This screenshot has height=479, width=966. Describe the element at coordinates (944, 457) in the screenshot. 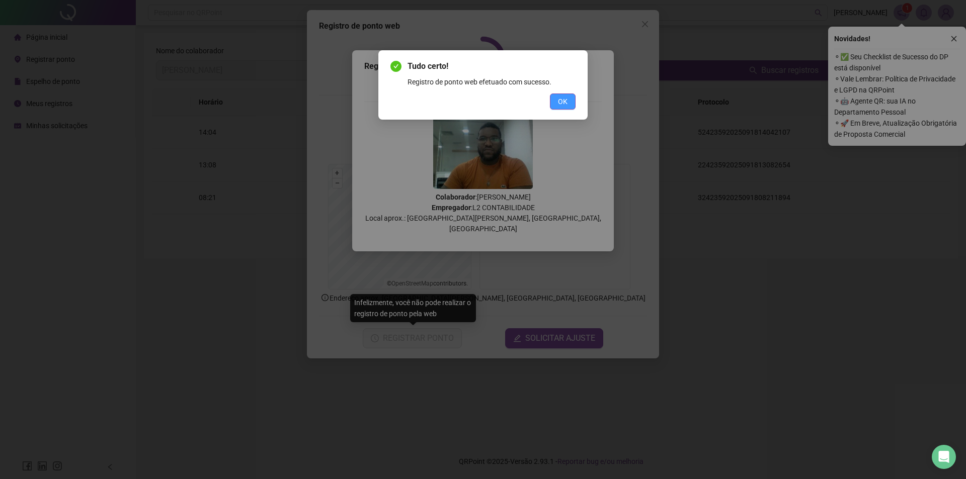

I see `div: Open Intercom Messenger` at that location.